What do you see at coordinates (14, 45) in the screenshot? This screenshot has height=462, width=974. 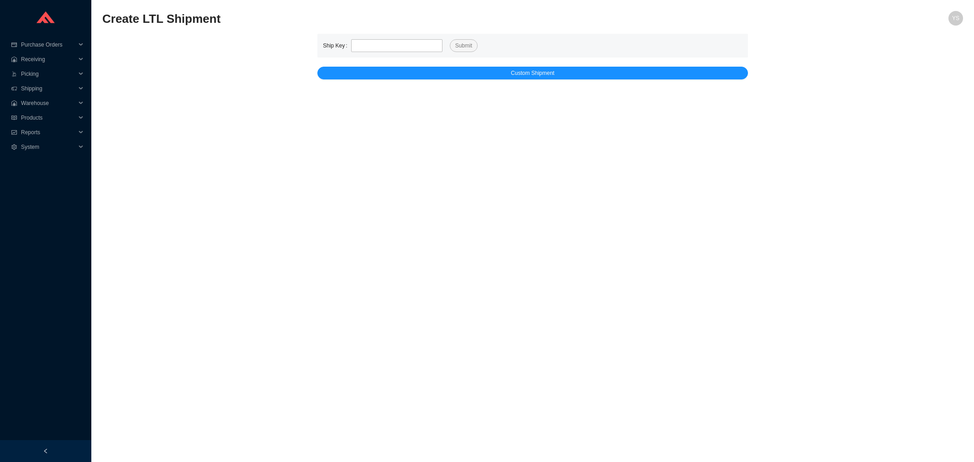 I see `span: credit-card` at bounding box center [14, 45].